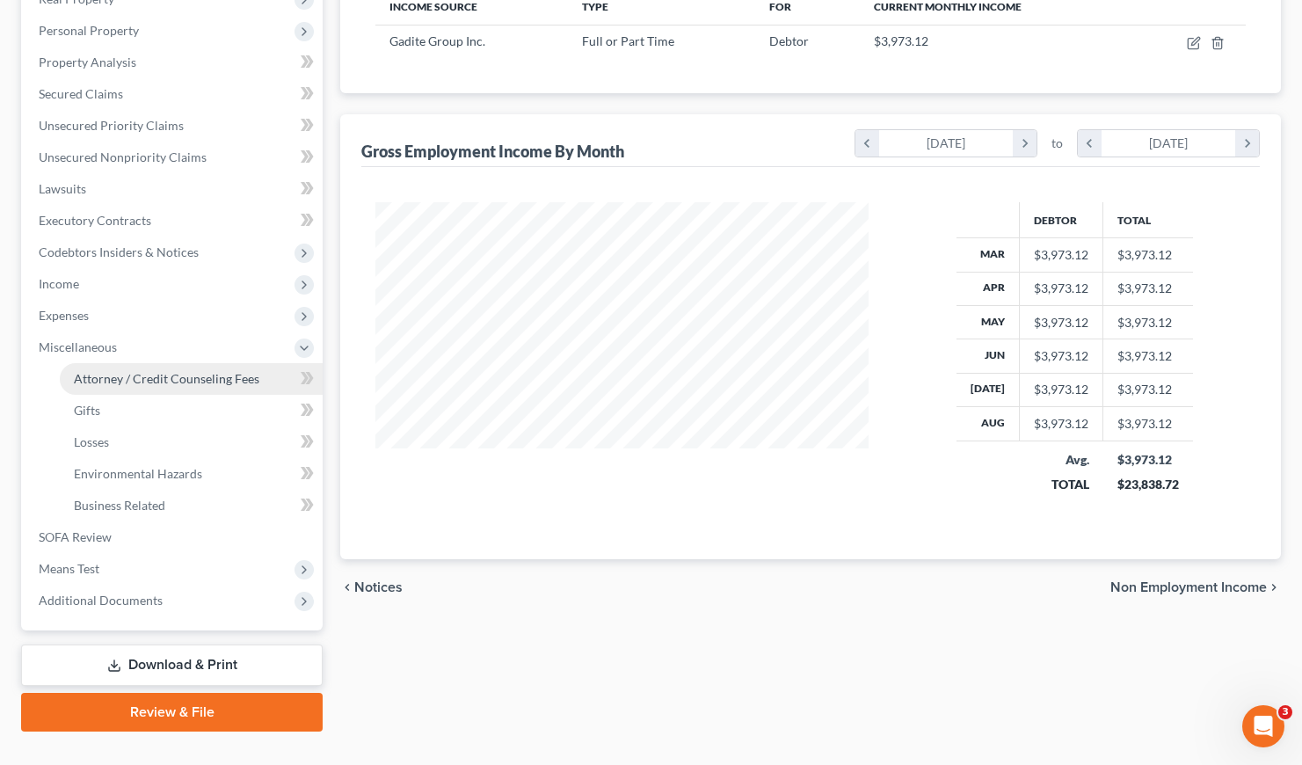 The height and width of the screenshot is (765, 1302). I want to click on div: TOTAL, so click(1061, 484).